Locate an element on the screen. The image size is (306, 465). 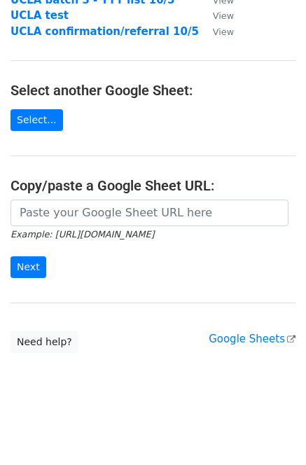
strong: UCLA test is located at coordinates (39, 15).